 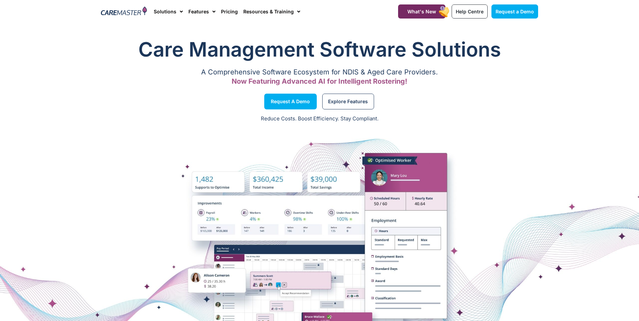 I want to click on img: CareMaster Logo, so click(x=124, y=12).